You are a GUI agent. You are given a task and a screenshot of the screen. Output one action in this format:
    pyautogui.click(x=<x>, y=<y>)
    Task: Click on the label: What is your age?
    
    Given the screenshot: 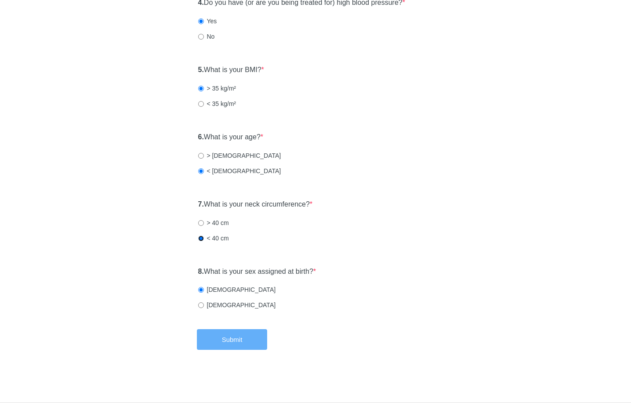 What is the action you would take?
    pyautogui.click(x=231, y=137)
    